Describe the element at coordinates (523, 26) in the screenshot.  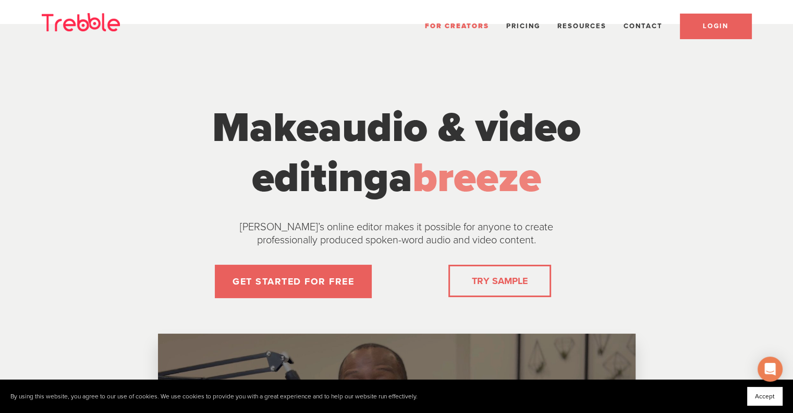
I see `span: Pricing` at that location.